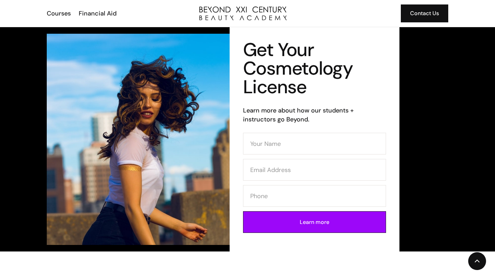 The height and width of the screenshot is (279, 495). Describe the element at coordinates (97, 13) in the screenshot. I see `a: Financial Aid` at that location.